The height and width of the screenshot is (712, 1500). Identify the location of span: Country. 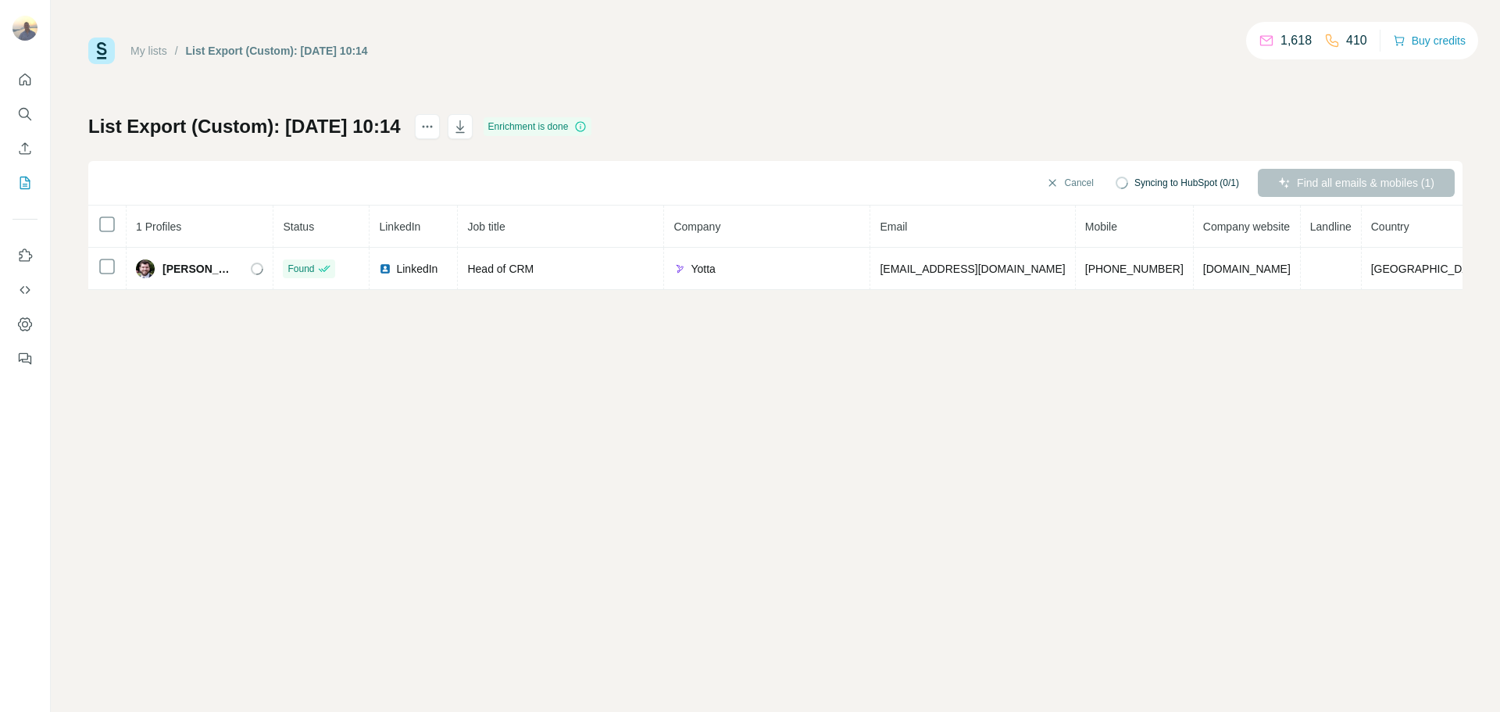
(1390, 227).